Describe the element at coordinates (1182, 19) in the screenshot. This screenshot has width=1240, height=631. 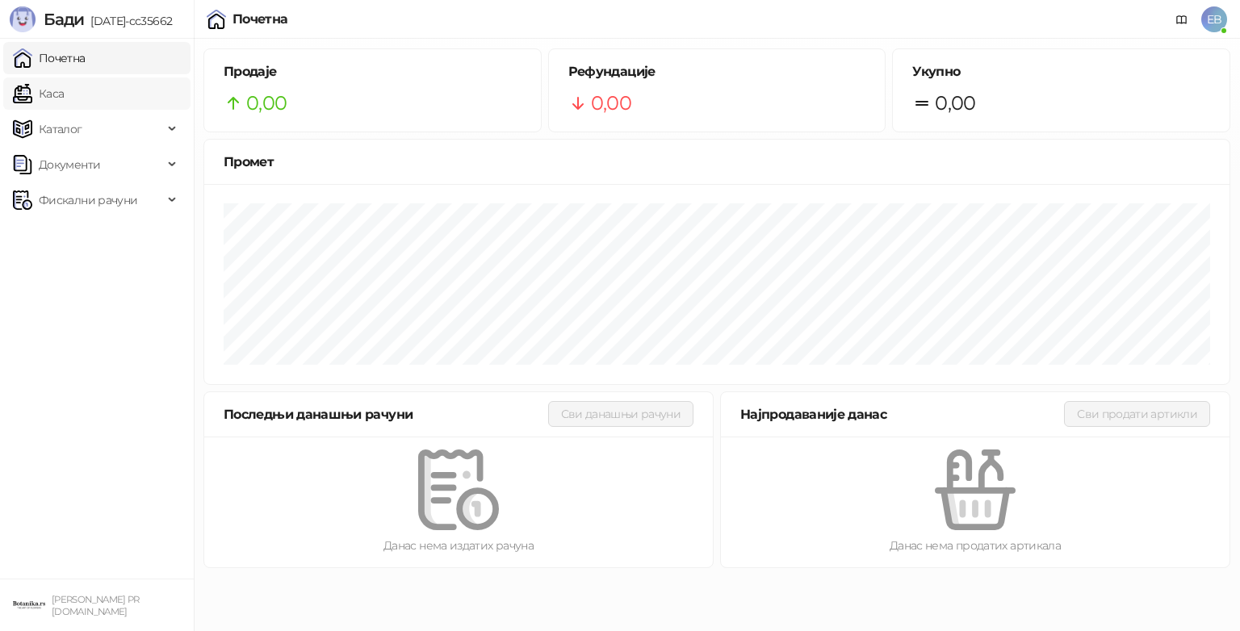
I see `a: Документација` at that location.